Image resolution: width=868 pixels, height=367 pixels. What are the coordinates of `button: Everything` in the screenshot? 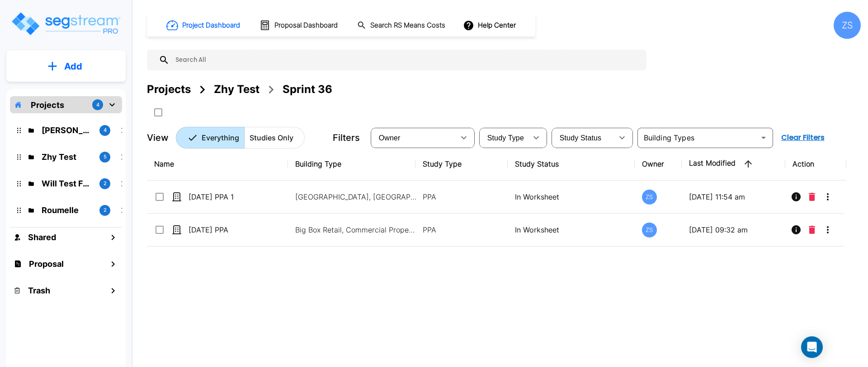 It's located at (210, 138).